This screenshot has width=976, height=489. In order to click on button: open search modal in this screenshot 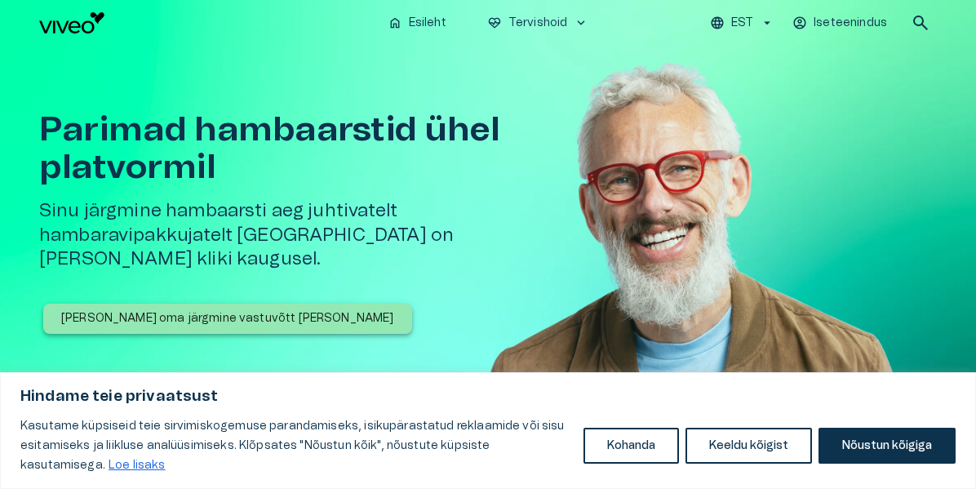, I will do `click(920, 23)`.